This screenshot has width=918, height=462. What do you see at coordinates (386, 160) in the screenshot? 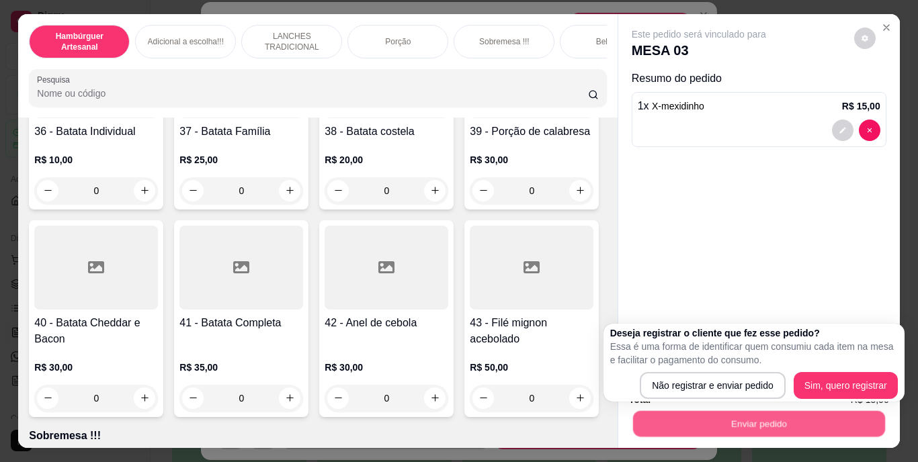
I see `p: R$ 20,00` at bounding box center [386, 160].